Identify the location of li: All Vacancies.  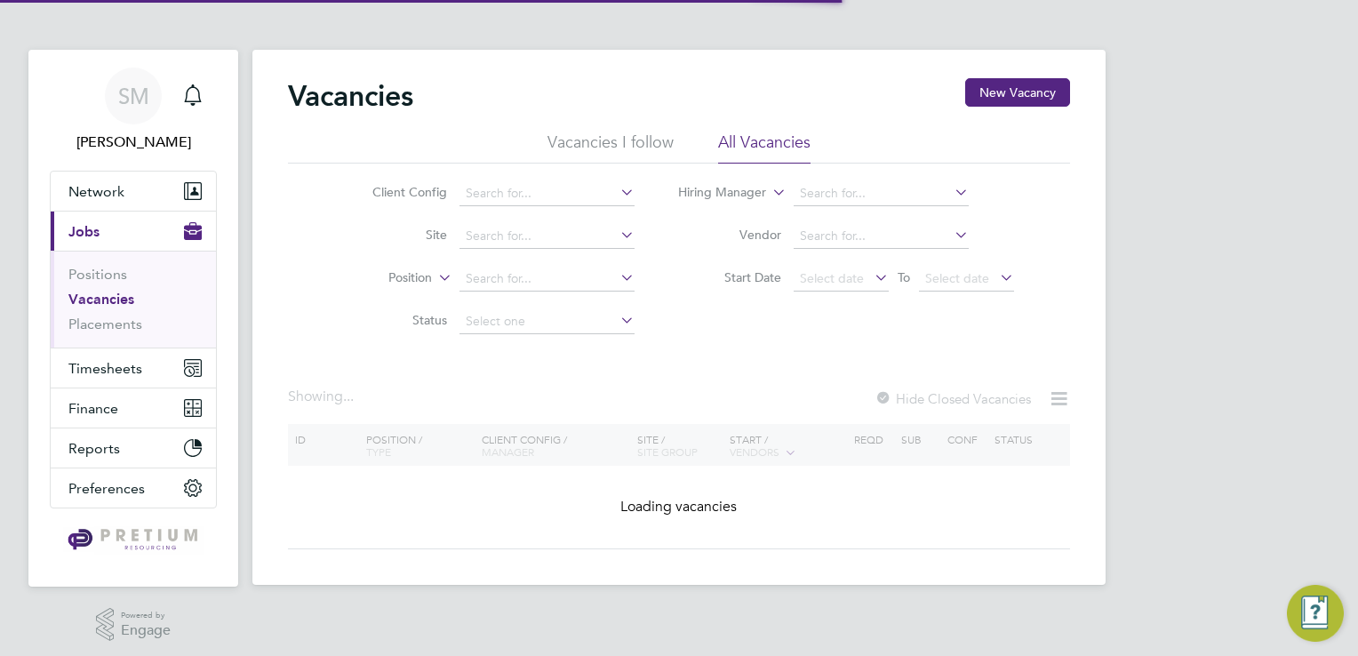
(764, 148).